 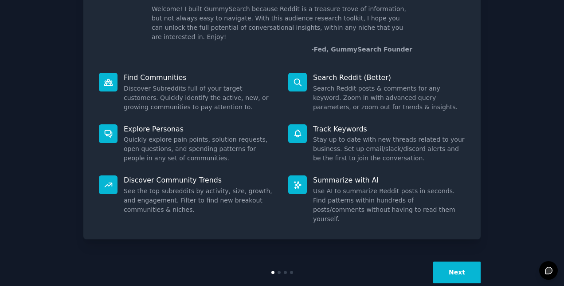 What do you see at coordinates (389, 149) in the screenshot?
I see `dd: Stay up to date with new threads related to your business. Set up email/slack/discord alerts and ...` at bounding box center [389, 149].